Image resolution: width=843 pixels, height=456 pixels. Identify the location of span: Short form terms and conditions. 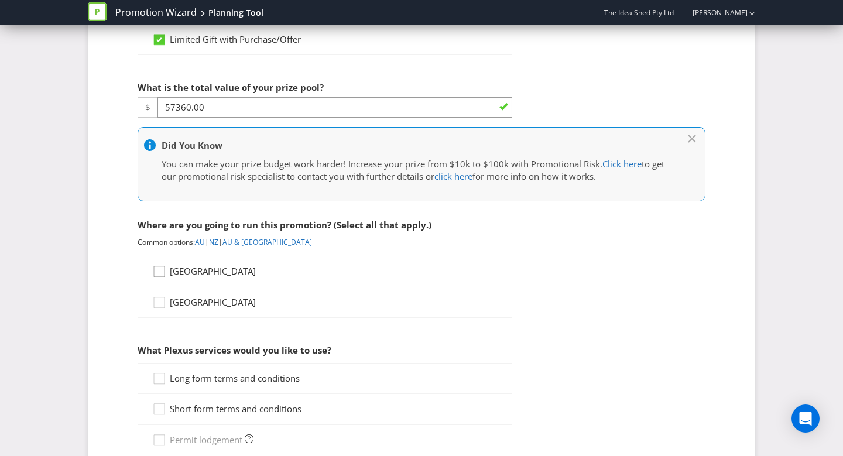
(235, 409).